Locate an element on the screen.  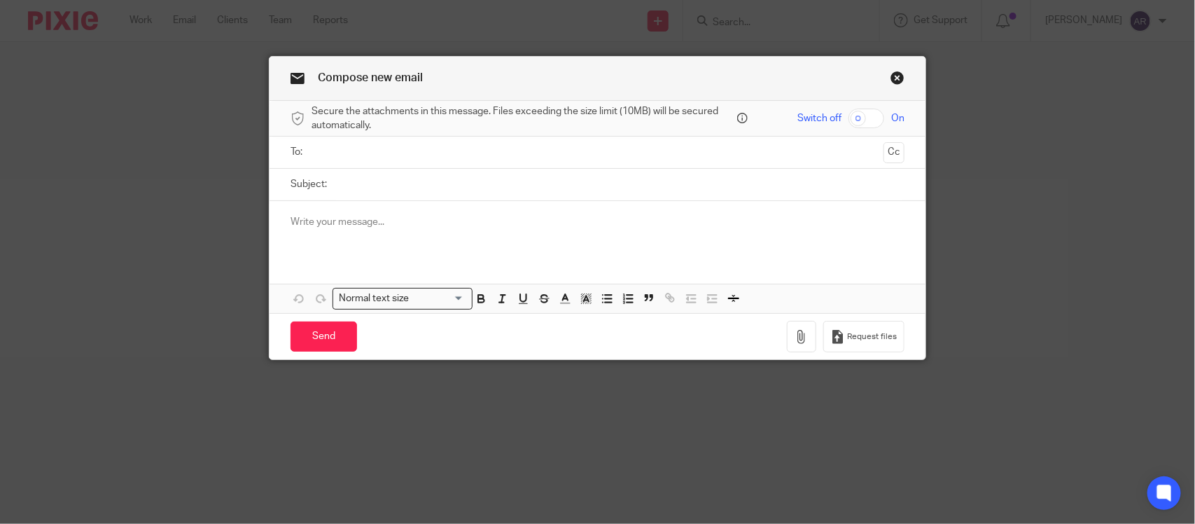
span: Normal text size is located at coordinates (374, 298).